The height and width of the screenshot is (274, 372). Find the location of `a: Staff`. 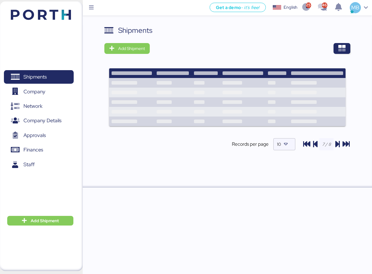

a: Staff is located at coordinates (39, 164).